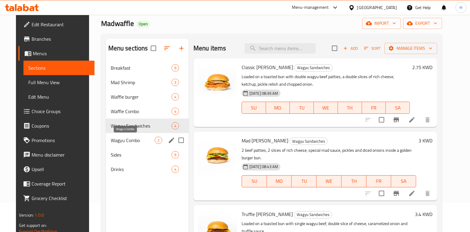 The height and width of the screenshot is (232, 470). Describe the element at coordinates (172, 140) in the screenshot. I see `button: edit` at that location.